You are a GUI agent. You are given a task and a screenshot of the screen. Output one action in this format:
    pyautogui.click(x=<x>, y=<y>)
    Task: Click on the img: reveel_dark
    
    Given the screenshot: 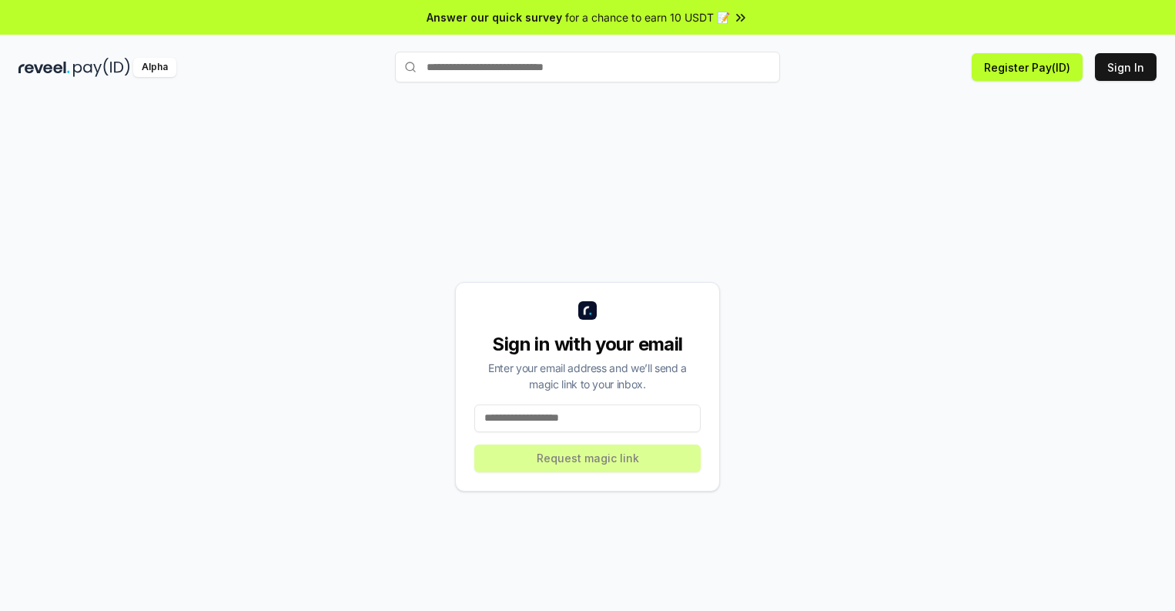 What is the action you would take?
    pyautogui.click(x=44, y=67)
    